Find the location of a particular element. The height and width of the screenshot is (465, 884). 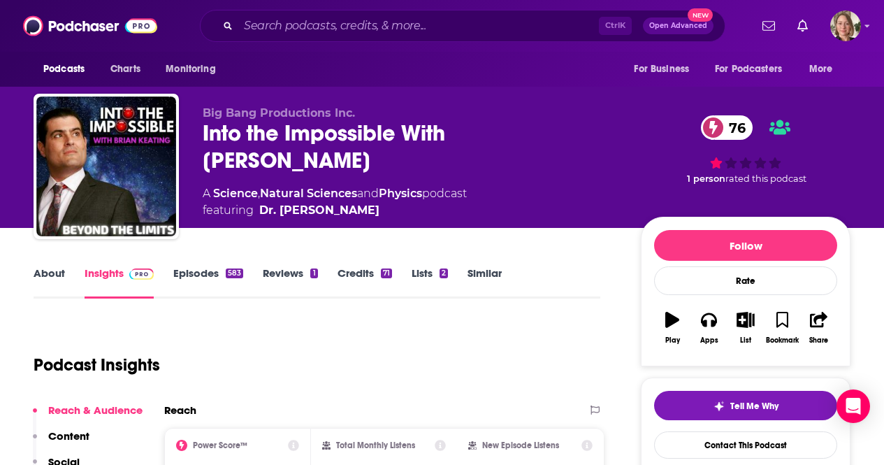

div: Play is located at coordinates (672, 340).